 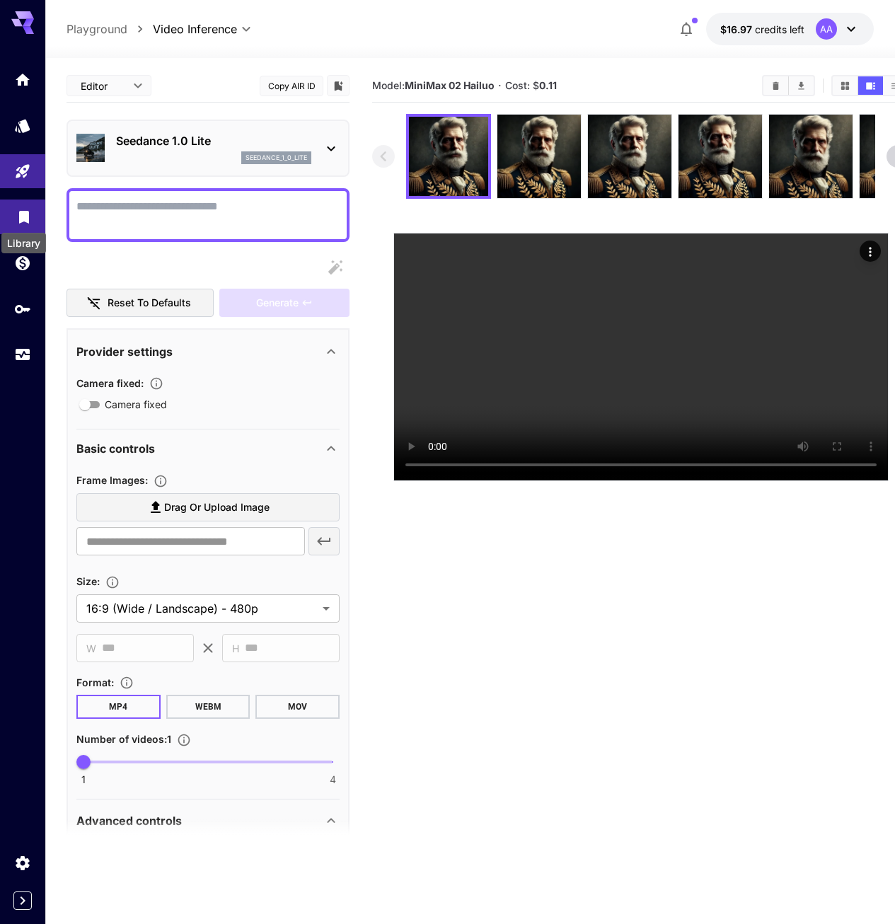 What do you see at coordinates (103, 86) in the screenshot?
I see `span: Editor` at bounding box center [103, 86].